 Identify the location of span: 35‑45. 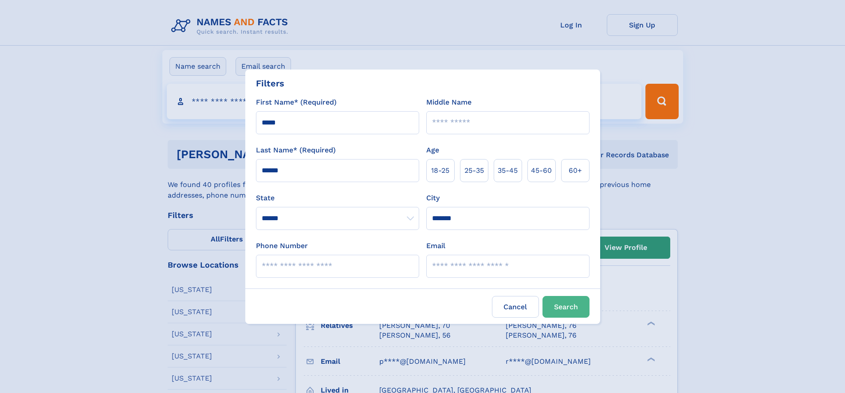
(507, 171).